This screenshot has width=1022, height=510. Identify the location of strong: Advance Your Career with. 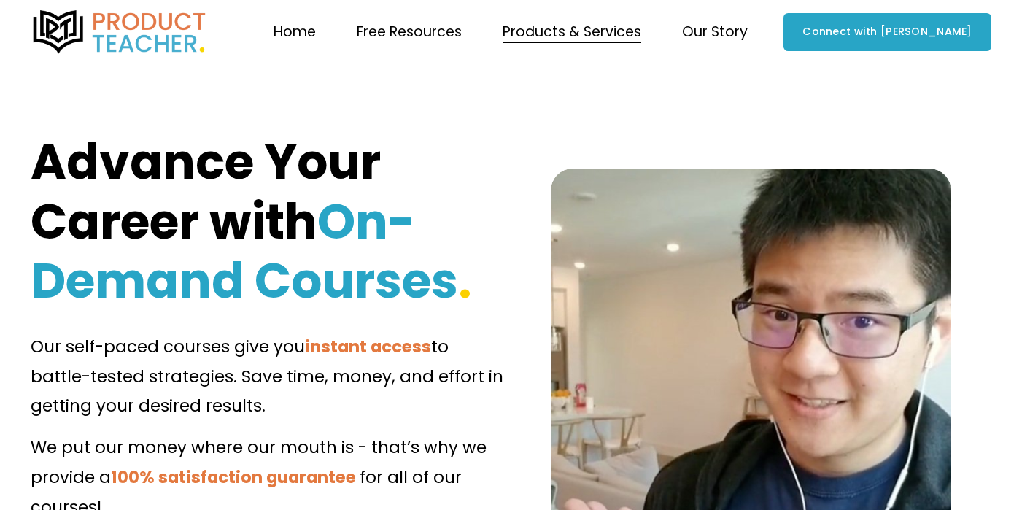
(211, 191).